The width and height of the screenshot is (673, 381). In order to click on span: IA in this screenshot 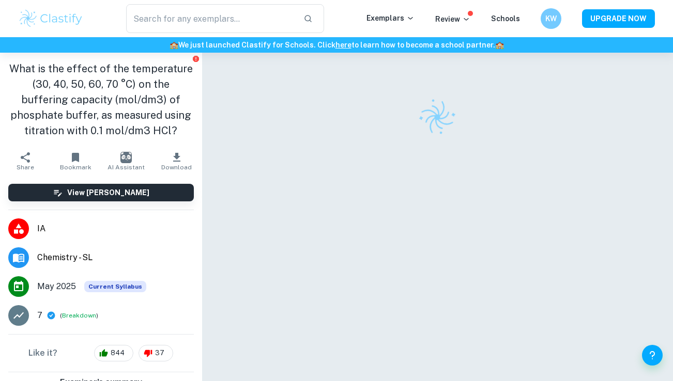, I will do `click(115, 229)`.